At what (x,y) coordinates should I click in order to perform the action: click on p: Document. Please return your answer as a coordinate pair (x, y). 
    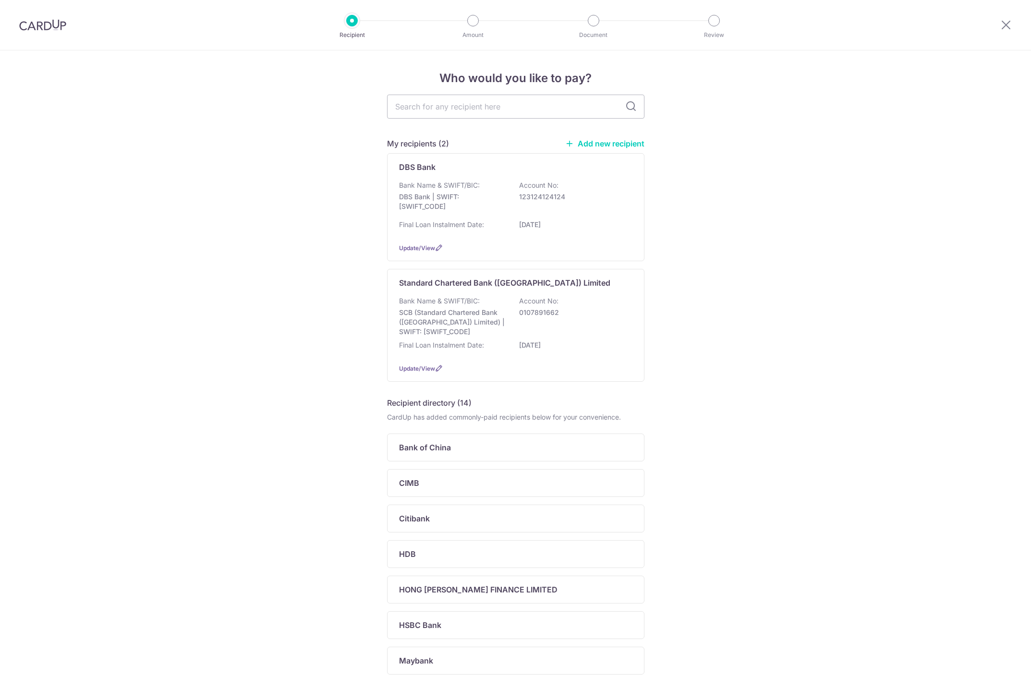
    Looking at the image, I should click on (593, 35).